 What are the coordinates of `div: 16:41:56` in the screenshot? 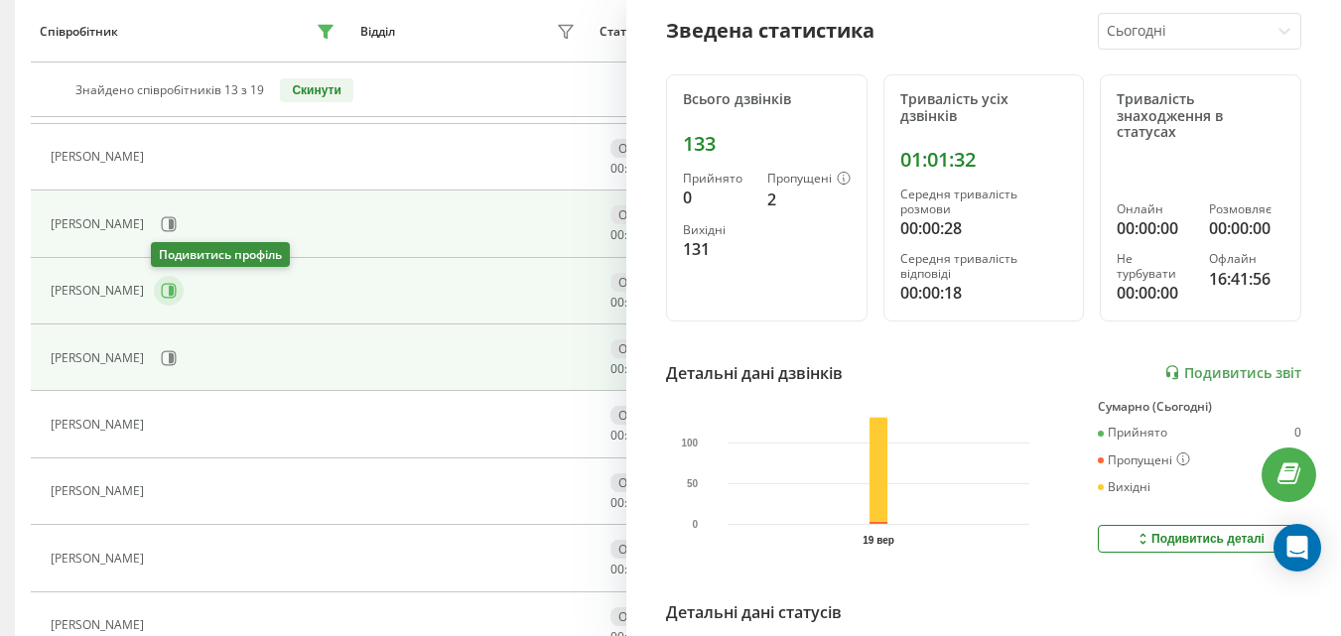 It's located at (1247, 279).